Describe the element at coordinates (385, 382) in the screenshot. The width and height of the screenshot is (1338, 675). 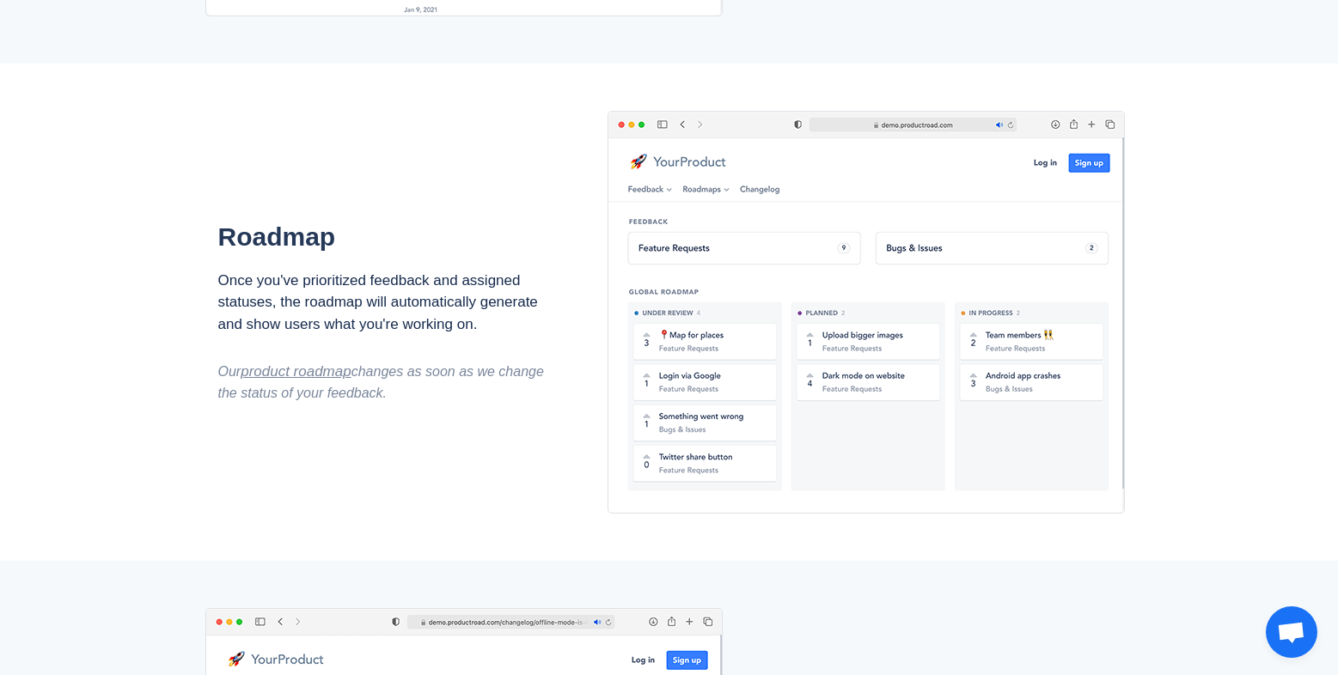
I see `div: Our changes as soon as we change the status of your feedback.` at that location.